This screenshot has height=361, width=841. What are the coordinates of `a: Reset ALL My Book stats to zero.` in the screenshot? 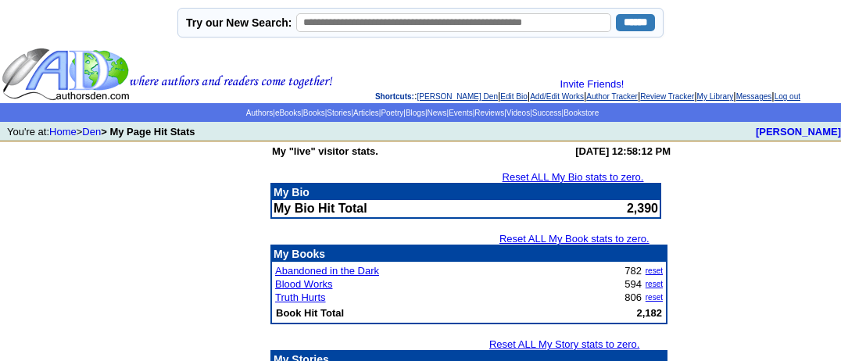 It's located at (574, 238).